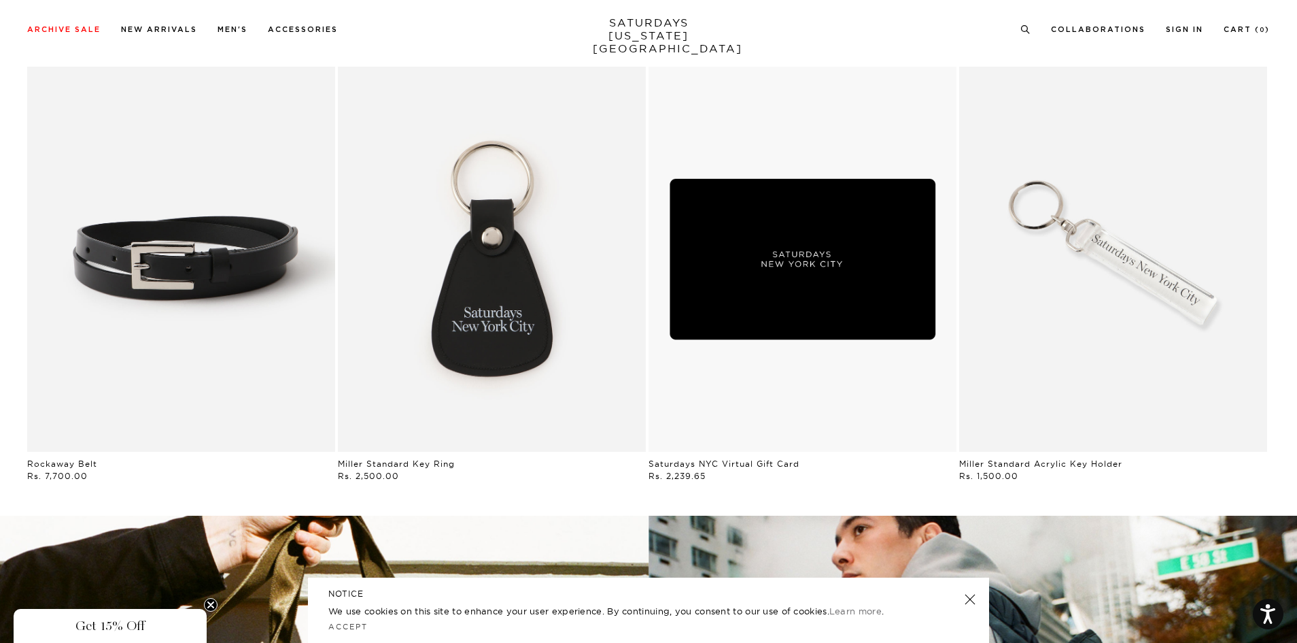  I want to click on a: Rockaway Belt, so click(62, 463).